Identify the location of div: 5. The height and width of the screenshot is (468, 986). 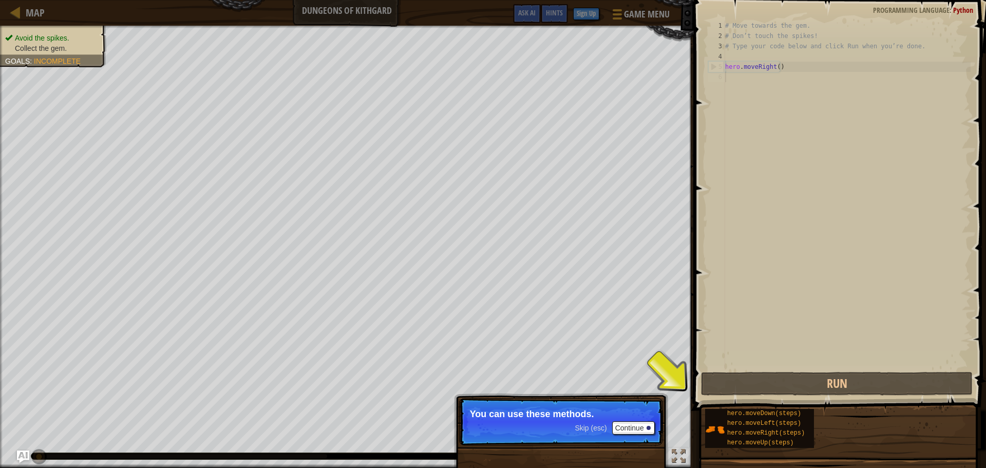
(717, 67).